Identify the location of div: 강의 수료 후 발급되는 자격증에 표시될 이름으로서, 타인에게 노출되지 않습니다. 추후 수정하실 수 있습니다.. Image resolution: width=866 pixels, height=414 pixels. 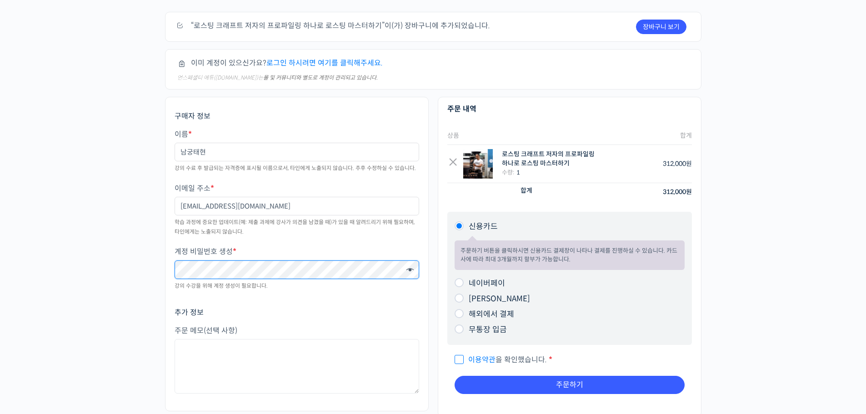
(297, 168).